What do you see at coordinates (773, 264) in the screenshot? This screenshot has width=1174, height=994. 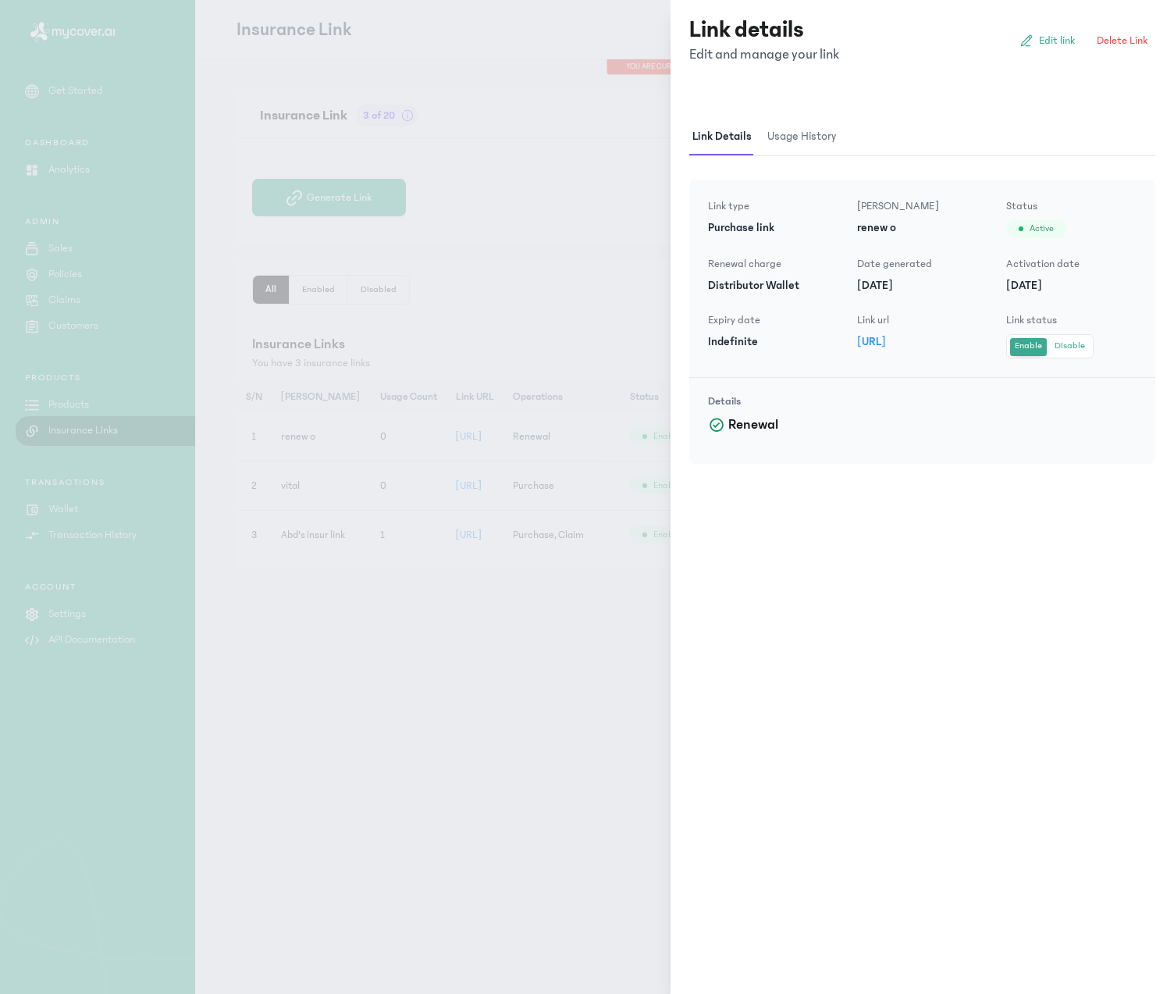 I see `p: Renewal charge` at bounding box center [773, 264].